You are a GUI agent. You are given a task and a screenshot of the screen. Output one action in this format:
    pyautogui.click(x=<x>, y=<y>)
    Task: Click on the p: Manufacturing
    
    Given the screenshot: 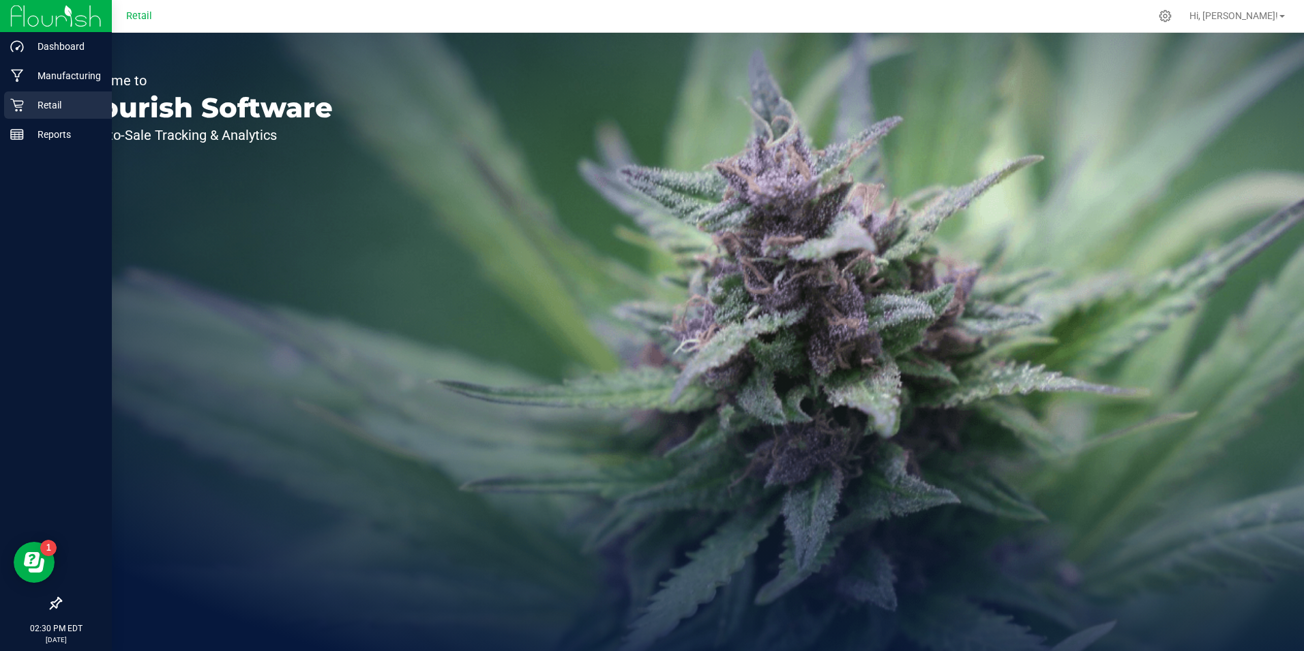 What is the action you would take?
    pyautogui.click(x=65, y=76)
    